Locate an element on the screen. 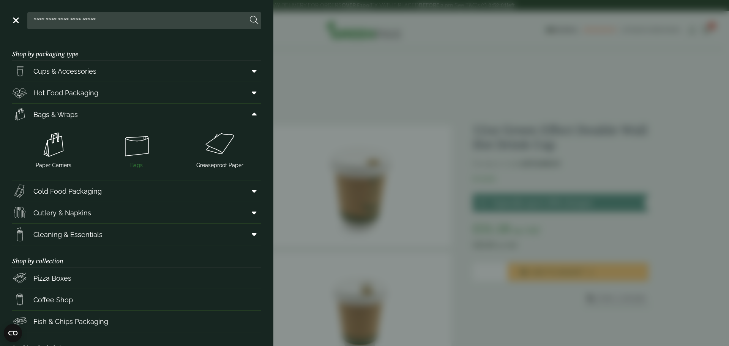 Image resolution: width=729 pixels, height=346 pixels. img: Greaseproof_paper.svg is located at coordinates (219, 145).